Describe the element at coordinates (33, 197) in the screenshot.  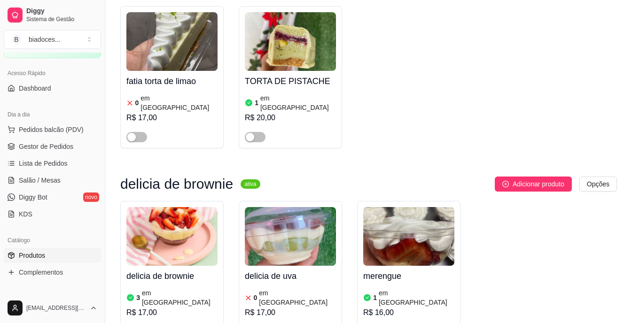
I see `span: Diggy Bot` at that location.